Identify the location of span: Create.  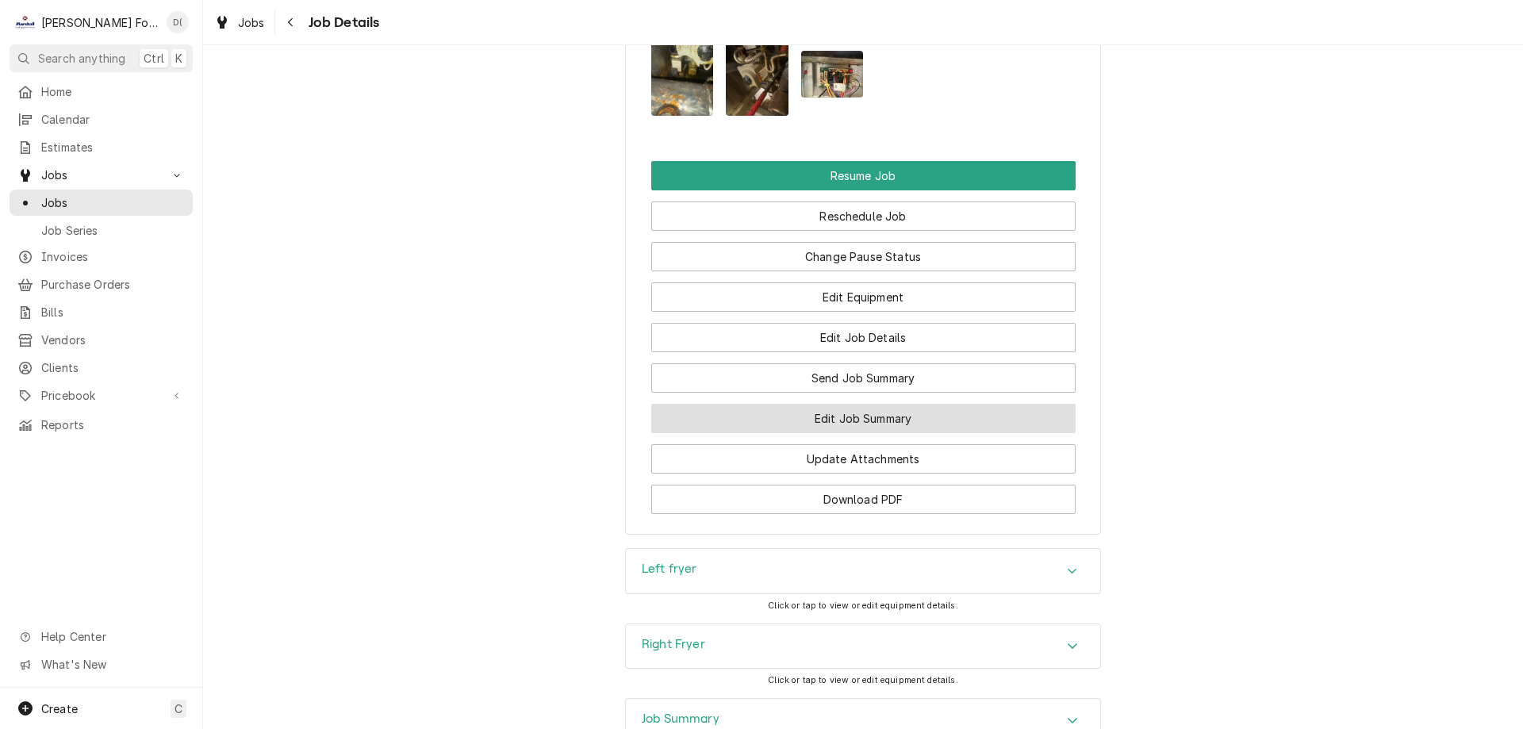
(59, 708).